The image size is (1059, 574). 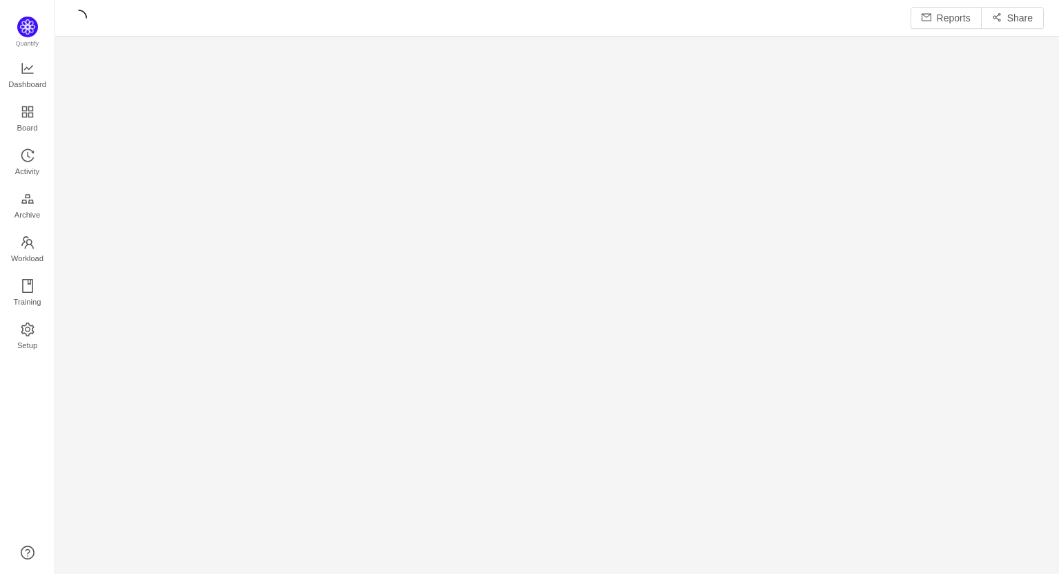 What do you see at coordinates (28, 68) in the screenshot?
I see `i: icon: line-chart` at bounding box center [28, 68].